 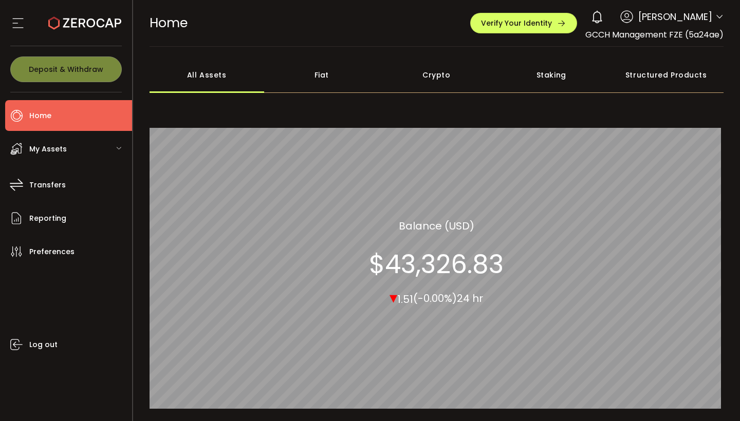 What do you see at coordinates (437, 75) in the screenshot?
I see `div: Crypto` at bounding box center [437, 75].